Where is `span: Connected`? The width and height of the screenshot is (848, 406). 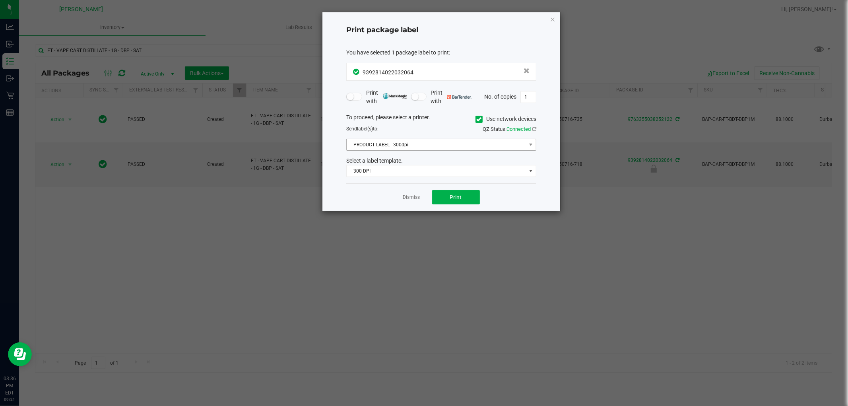 span: Connected is located at coordinates (518, 129).